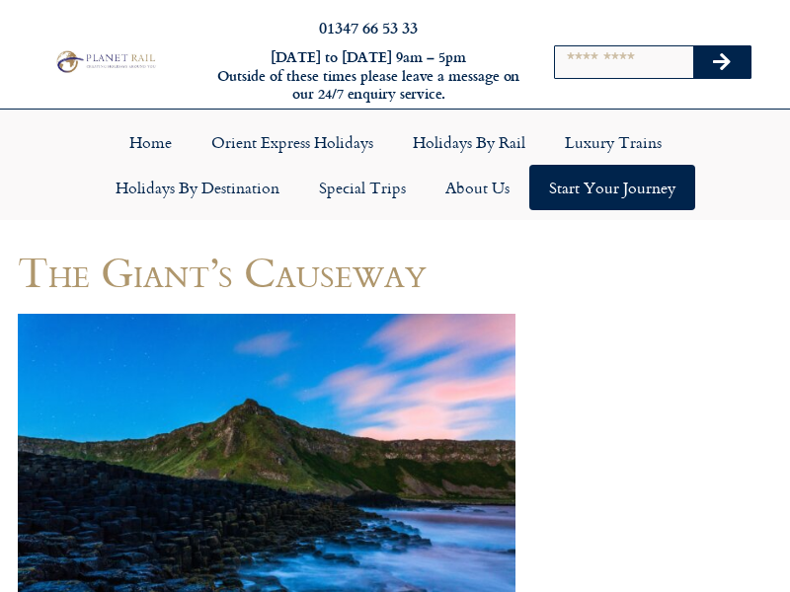 This screenshot has height=592, width=790. Describe the element at coordinates (267, 272) in the screenshot. I see `h1: The Giant’s Causeway` at that location.